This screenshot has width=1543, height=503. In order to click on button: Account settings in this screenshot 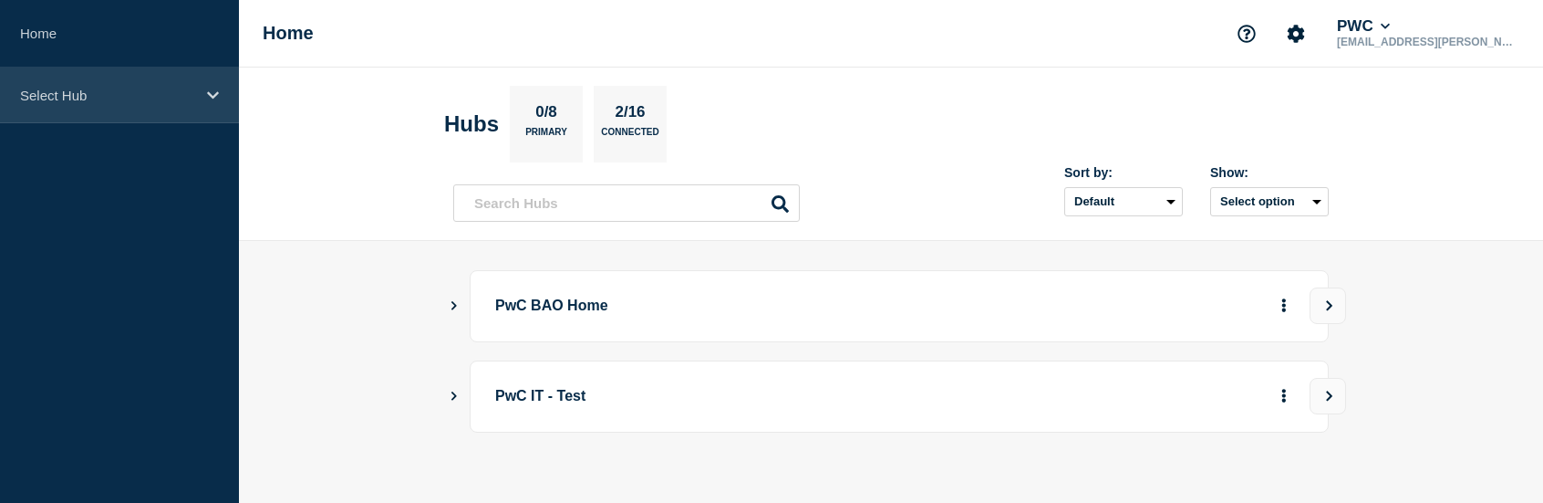, I will do `click(1296, 34)`.